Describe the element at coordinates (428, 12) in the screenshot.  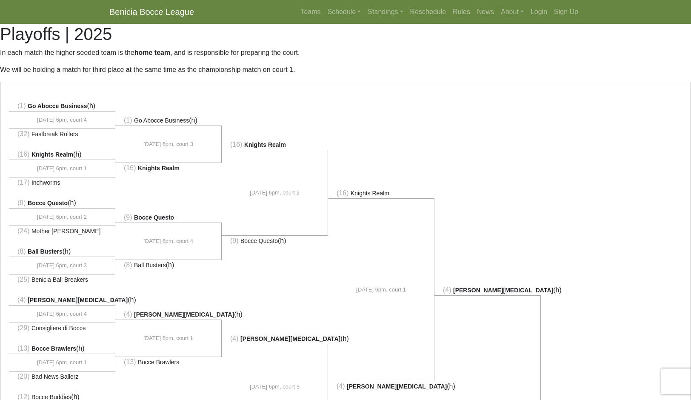
I see `a: Reschedule` at that location.